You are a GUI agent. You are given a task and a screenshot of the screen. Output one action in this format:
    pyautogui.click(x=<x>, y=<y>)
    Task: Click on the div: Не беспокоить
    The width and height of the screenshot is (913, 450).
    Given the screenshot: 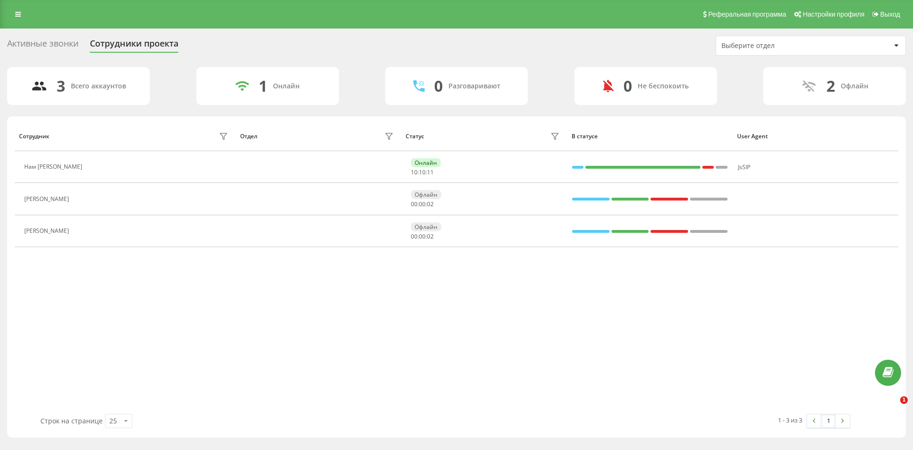 What is the action you would take?
    pyautogui.click(x=663, y=86)
    